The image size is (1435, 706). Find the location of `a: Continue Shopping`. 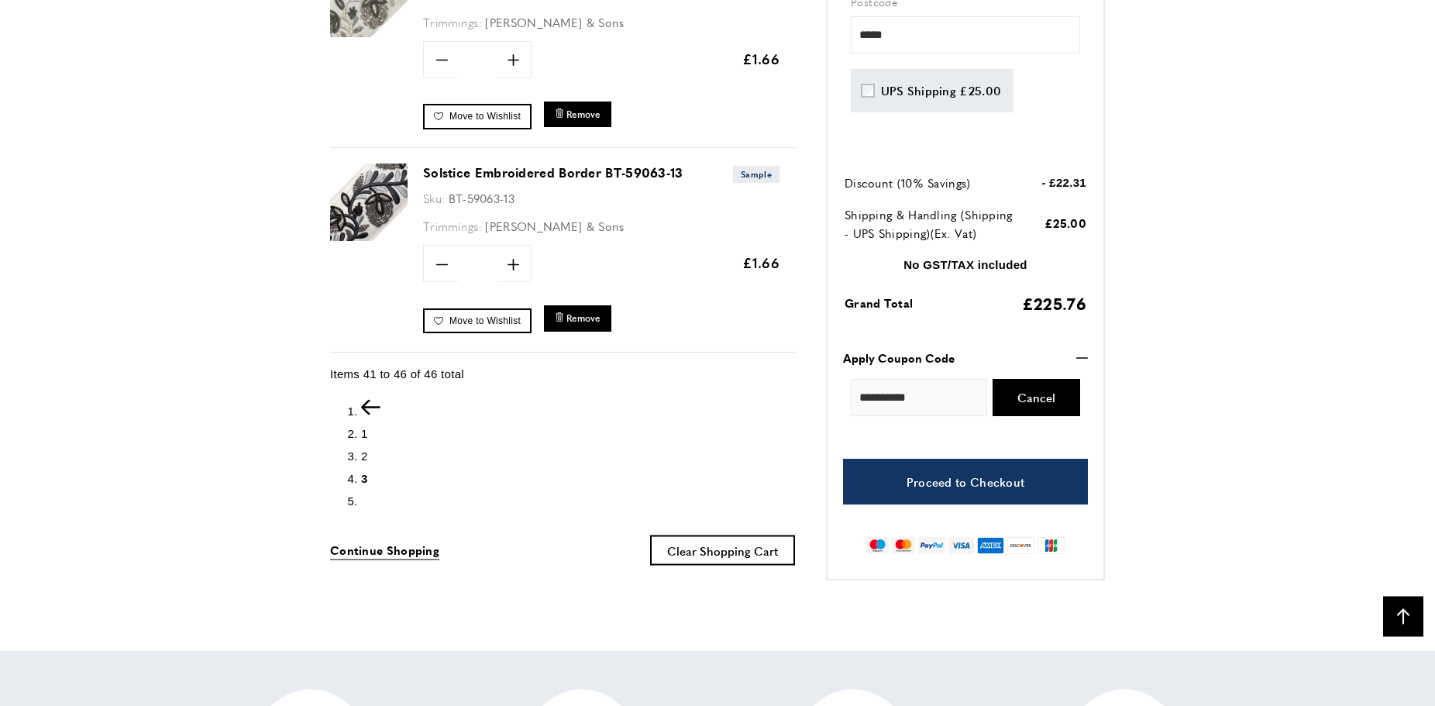

a: Continue Shopping is located at coordinates (384, 549).